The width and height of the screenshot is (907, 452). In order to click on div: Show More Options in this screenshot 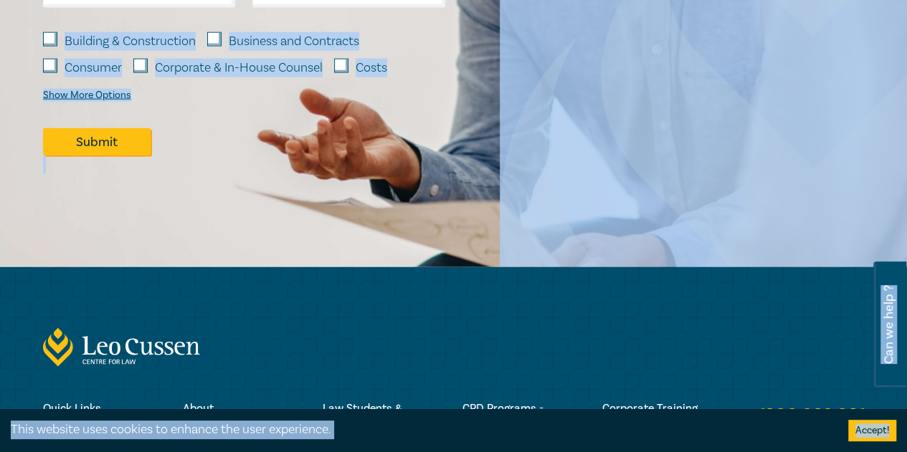, I will do `click(87, 95)`.